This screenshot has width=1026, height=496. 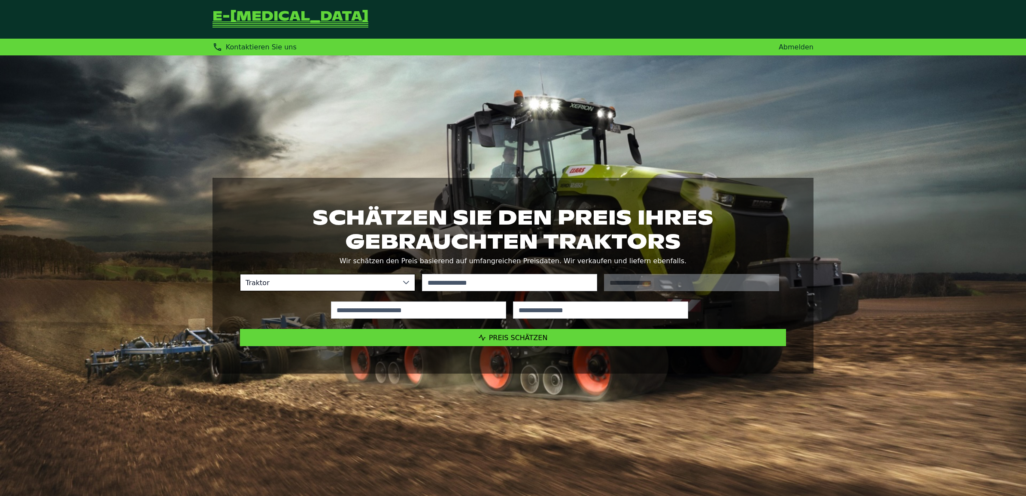 What do you see at coordinates (290, 19) in the screenshot?
I see `a: Zurück zur Startseite` at bounding box center [290, 19].